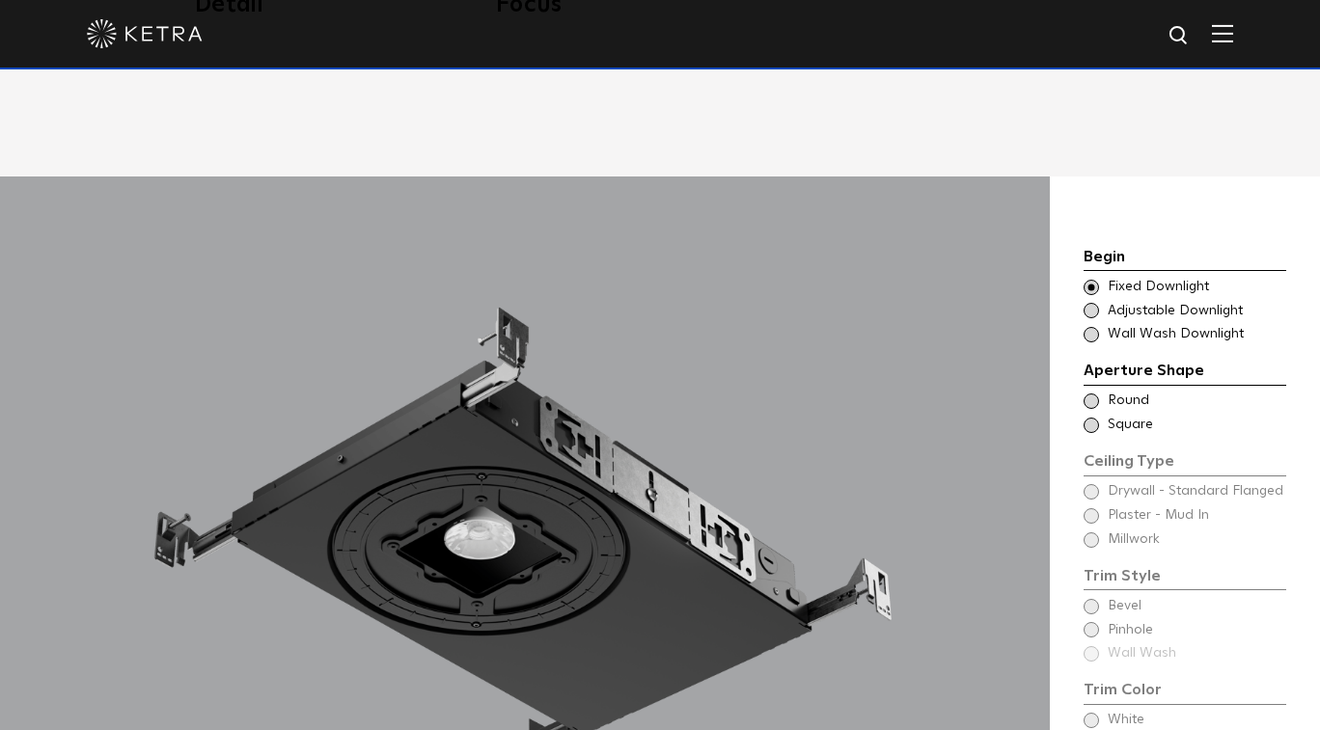 The height and width of the screenshot is (730, 1320). Describe the element at coordinates (1184, 259) in the screenshot. I see `div: Begin` at that location.